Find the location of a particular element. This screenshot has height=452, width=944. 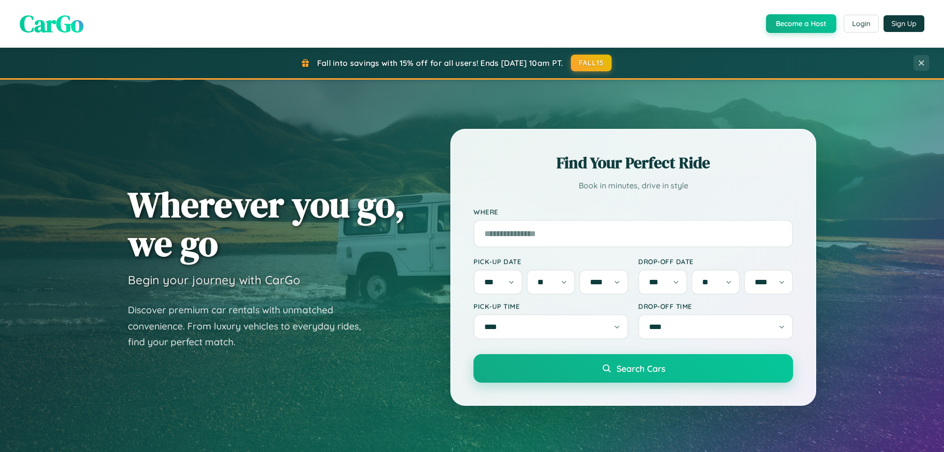

button: Become a Host is located at coordinates (801, 24).